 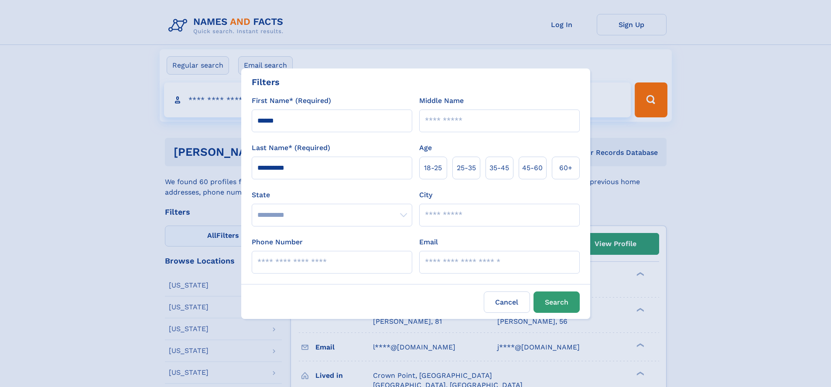 What do you see at coordinates (266, 82) in the screenshot?
I see `div: Filters` at bounding box center [266, 82].